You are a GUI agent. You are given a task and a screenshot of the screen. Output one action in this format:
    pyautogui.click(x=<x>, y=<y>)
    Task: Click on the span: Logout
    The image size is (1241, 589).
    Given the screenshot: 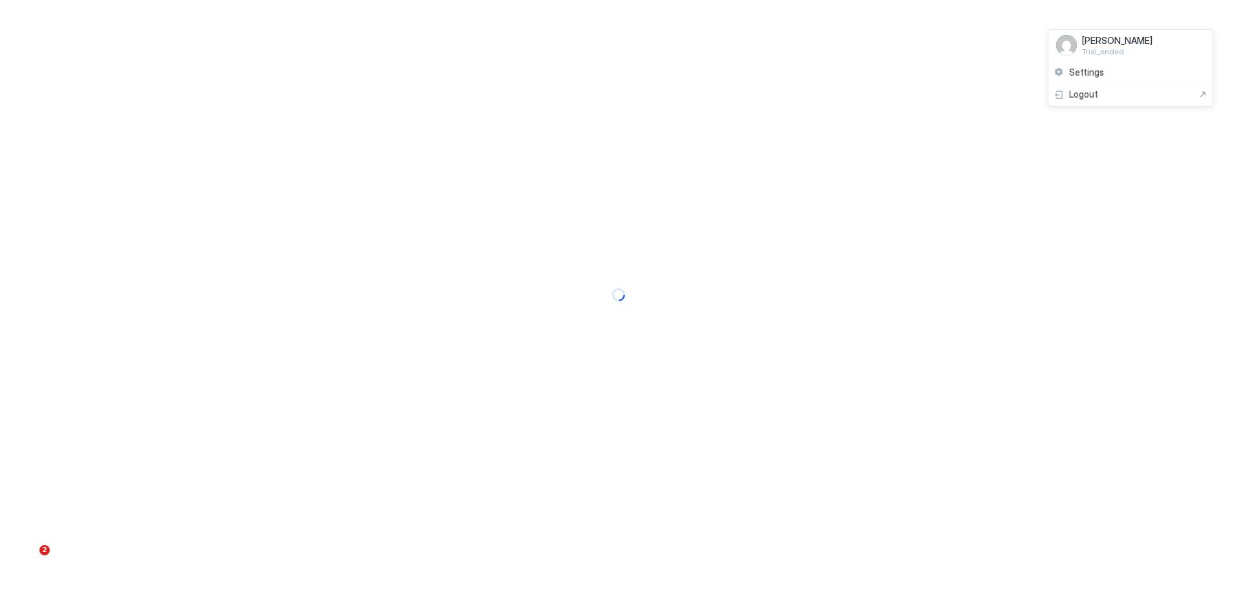 What is the action you would take?
    pyautogui.click(x=1084, y=94)
    